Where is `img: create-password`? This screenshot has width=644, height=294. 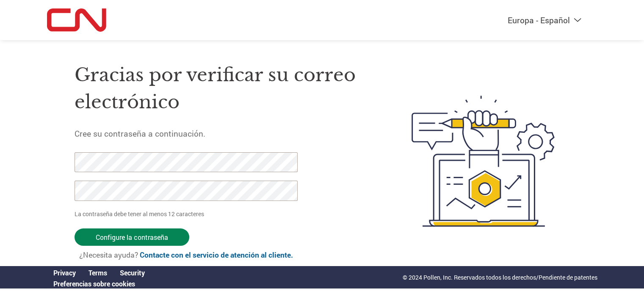
img: create-password is located at coordinates (483, 161).